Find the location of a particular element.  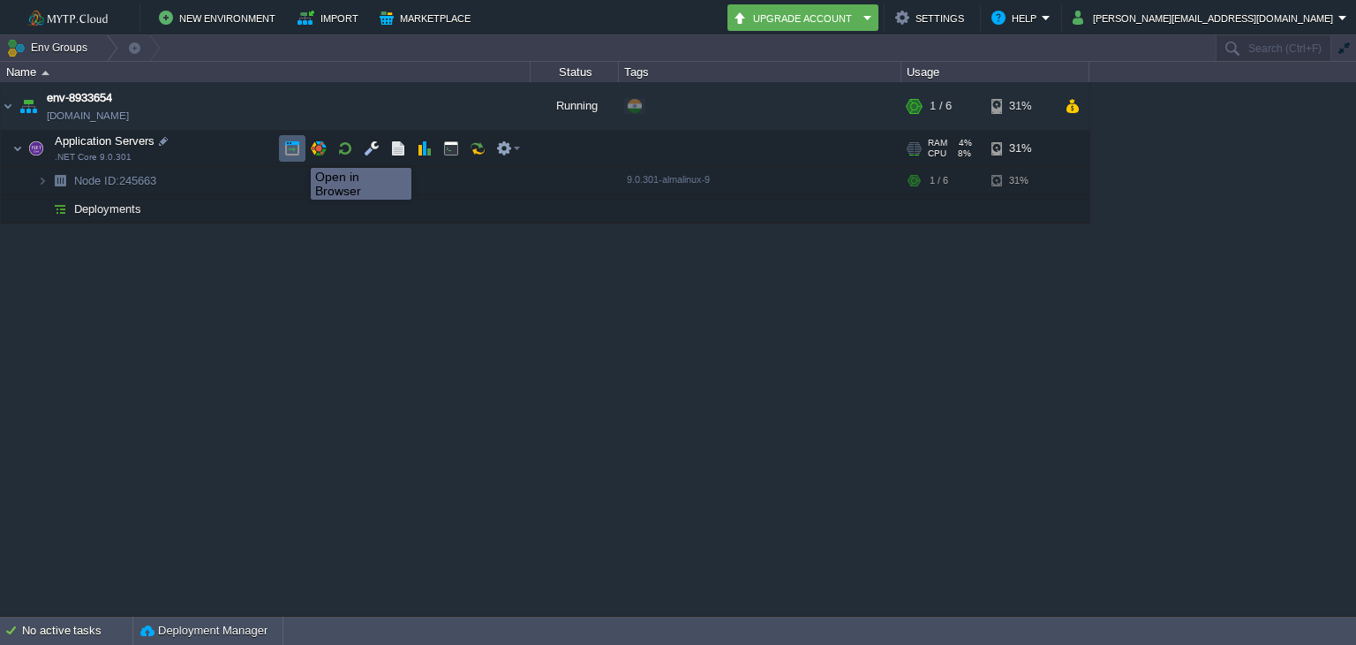

button: New Environment is located at coordinates (220, 18).